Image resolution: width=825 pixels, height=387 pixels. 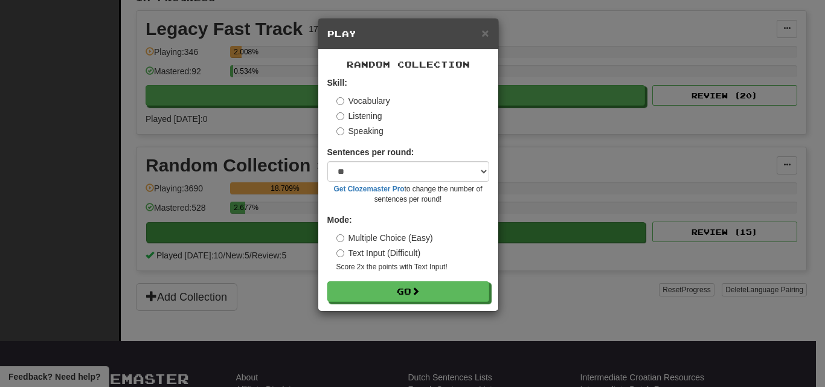 I want to click on label: Text Input (Difficult), so click(x=379, y=253).